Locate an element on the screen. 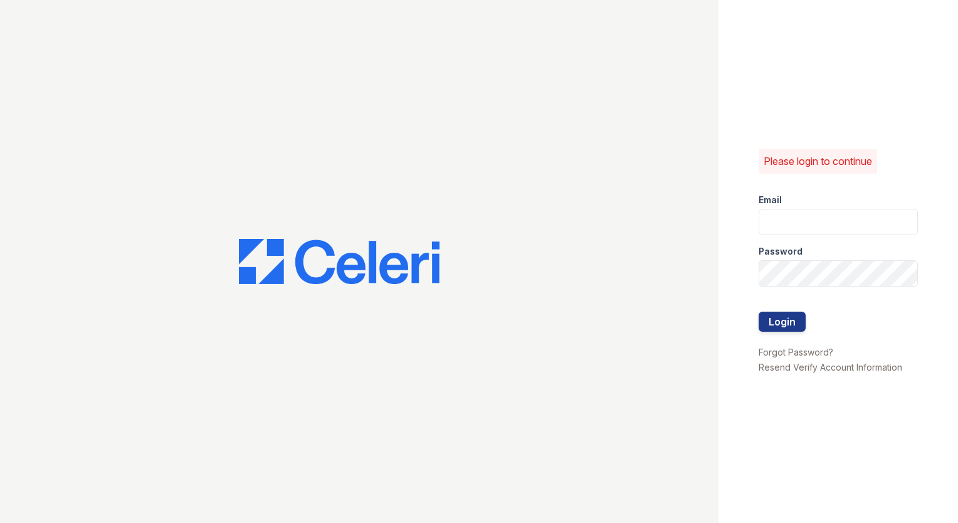  button: Login is located at coordinates (782, 322).